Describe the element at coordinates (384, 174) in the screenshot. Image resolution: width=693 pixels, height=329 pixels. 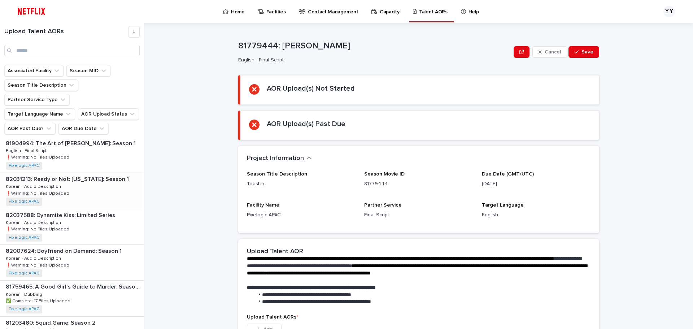
I see `span: Season Movie ID` at that location.